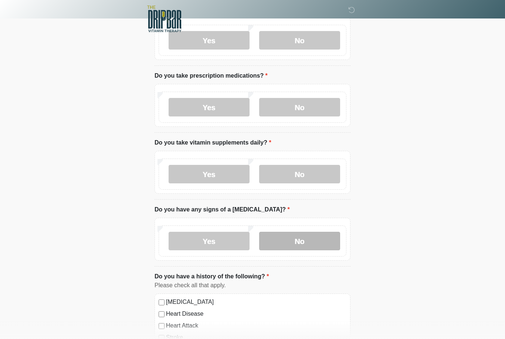 The height and width of the screenshot is (339, 505). I want to click on input: Heart Attack, so click(162, 326).